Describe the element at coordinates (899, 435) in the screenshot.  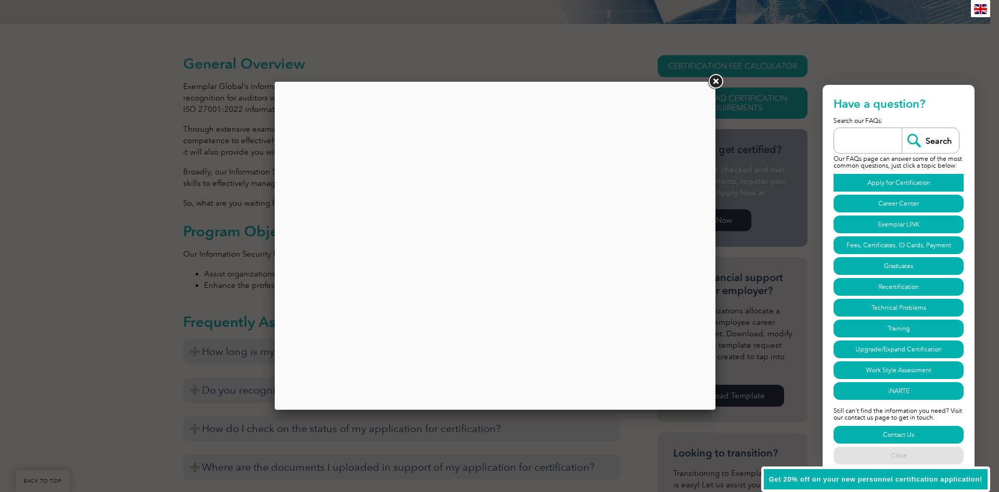
I see `a: Contact Us` at that location.